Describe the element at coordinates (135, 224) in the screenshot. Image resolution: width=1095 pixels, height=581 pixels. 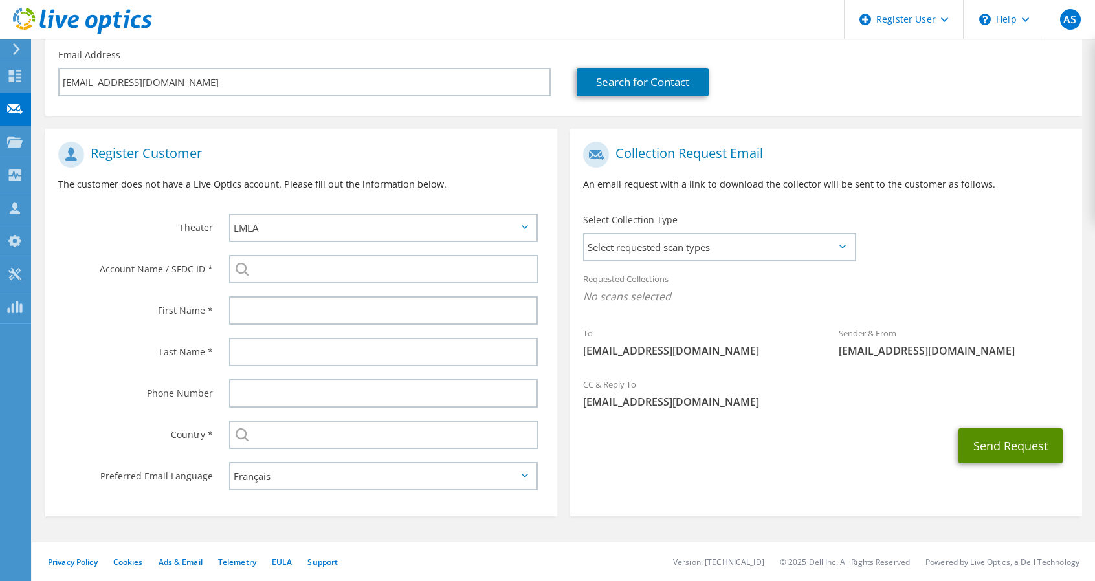
I see `label: Theater` at that location.